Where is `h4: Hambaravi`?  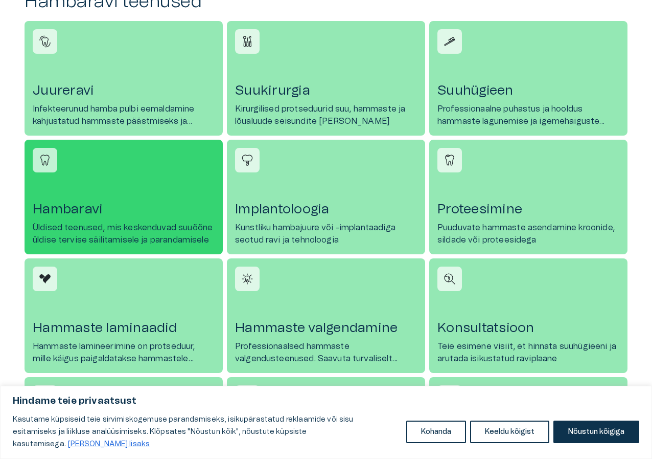
h4: Hambaravi is located at coordinates (124, 209).